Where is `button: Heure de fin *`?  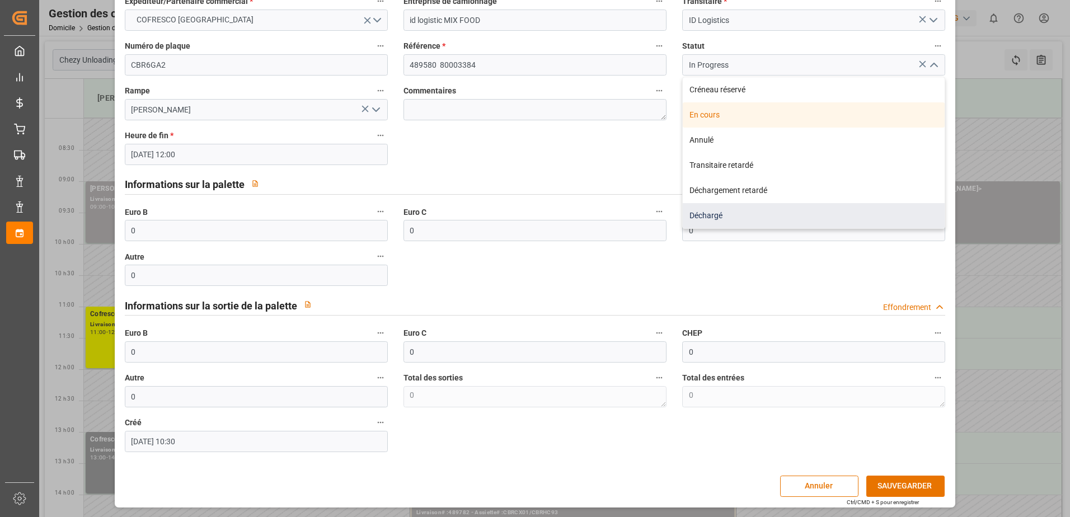
button: Heure de fin * is located at coordinates (380, 135).